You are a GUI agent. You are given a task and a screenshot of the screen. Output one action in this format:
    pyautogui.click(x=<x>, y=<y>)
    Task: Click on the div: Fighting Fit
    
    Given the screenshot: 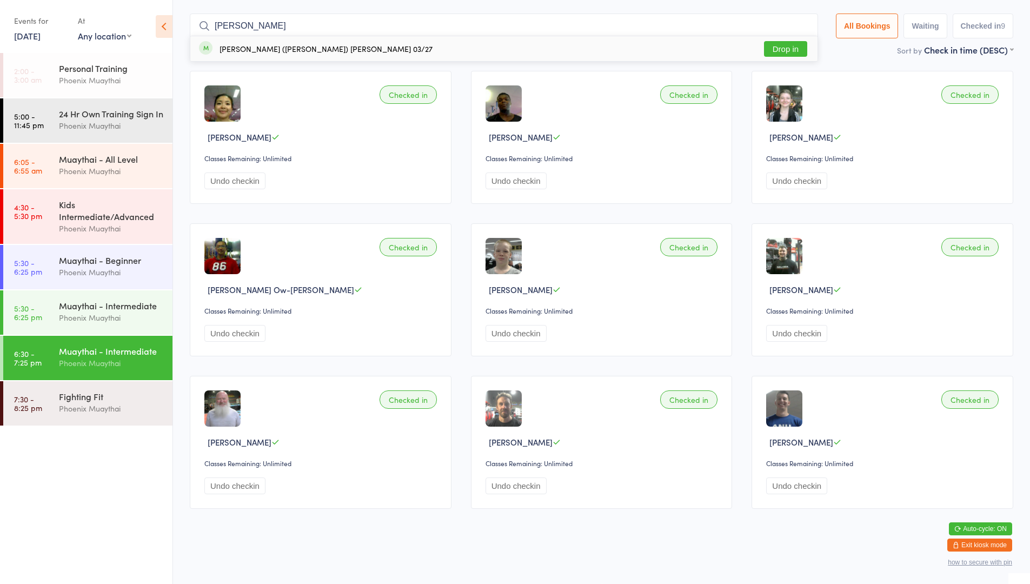 What is the action you would take?
    pyautogui.click(x=111, y=396)
    